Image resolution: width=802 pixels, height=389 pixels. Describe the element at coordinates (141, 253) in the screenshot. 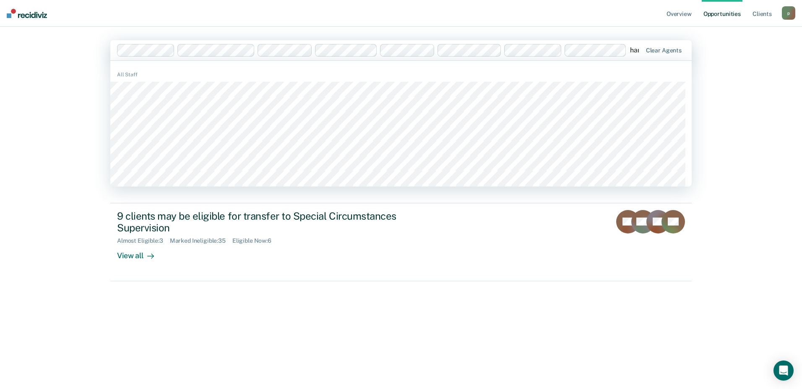

I see `div: View all` at that location.